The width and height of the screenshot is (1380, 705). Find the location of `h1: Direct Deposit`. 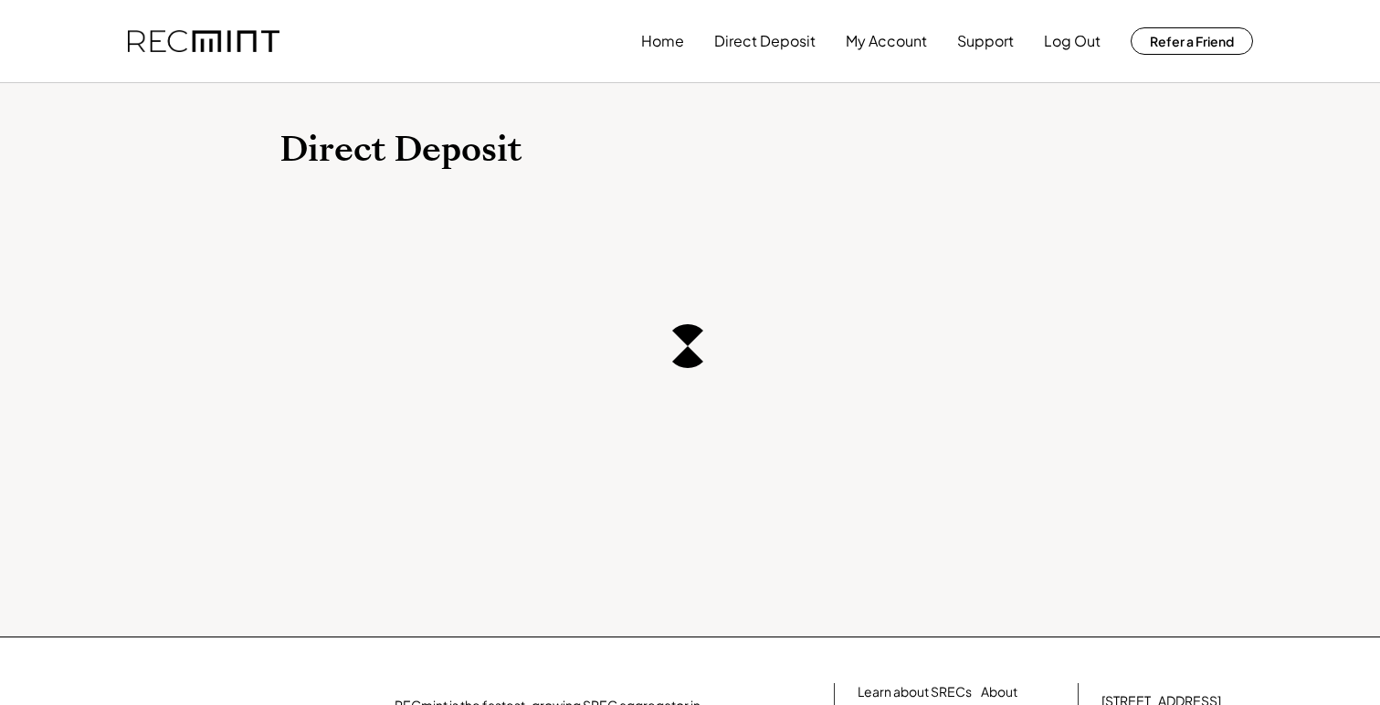

h1: Direct Deposit is located at coordinates (690, 150).